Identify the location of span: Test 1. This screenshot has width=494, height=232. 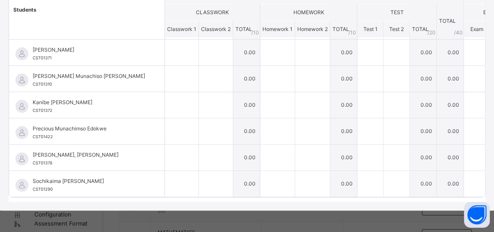
(370, 29).